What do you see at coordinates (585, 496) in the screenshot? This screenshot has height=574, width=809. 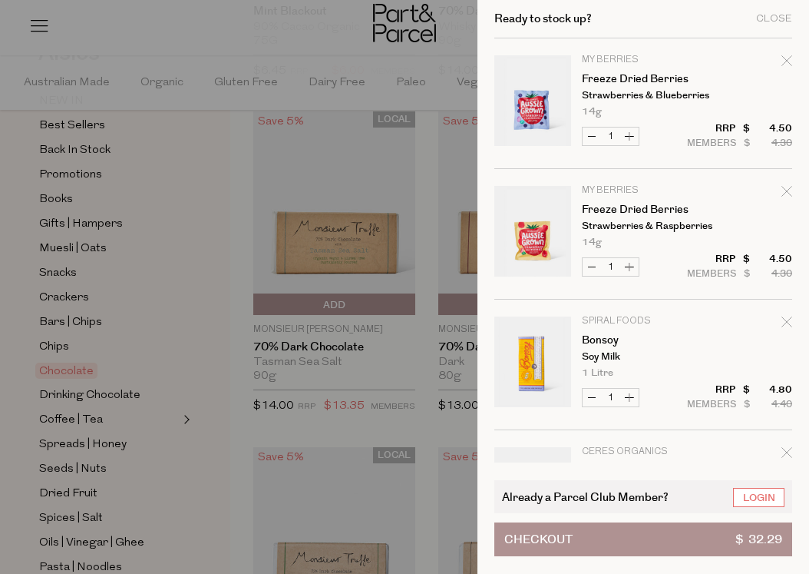 I see `span: Already a Parcel Club Member?` at bounding box center [585, 496].